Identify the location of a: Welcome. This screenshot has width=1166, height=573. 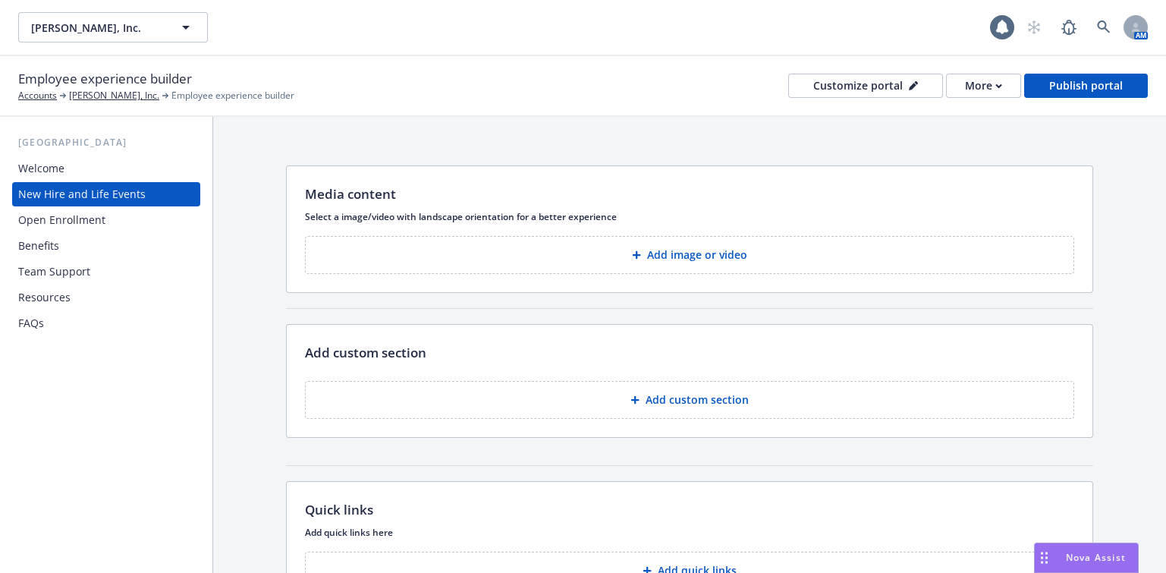
(106, 168).